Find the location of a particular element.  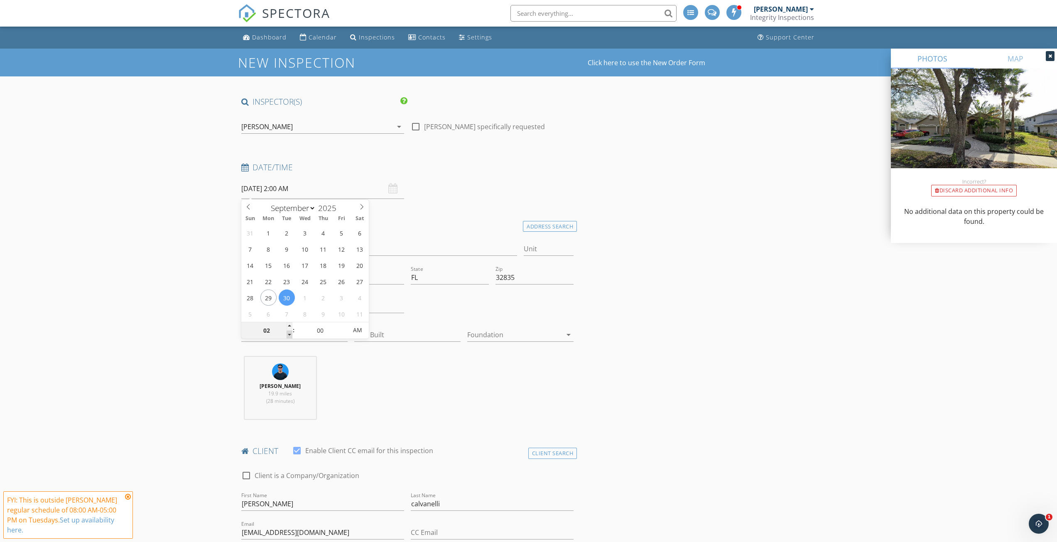

a: Settings is located at coordinates (476, 37).